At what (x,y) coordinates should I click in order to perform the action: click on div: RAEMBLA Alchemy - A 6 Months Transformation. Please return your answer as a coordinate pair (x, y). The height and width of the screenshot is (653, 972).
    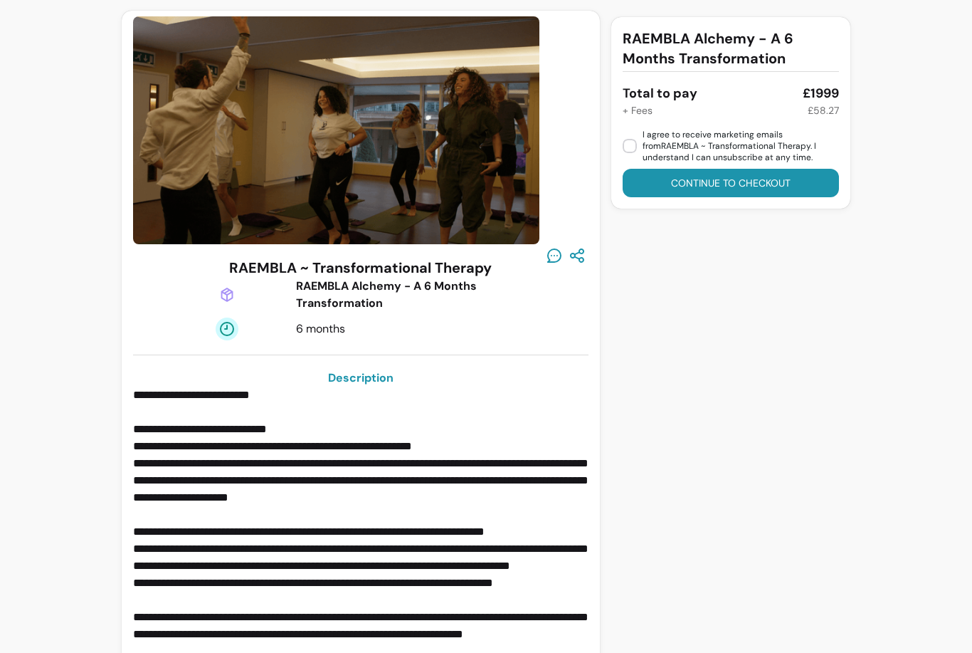
    Looking at the image, I should click on (401, 295).